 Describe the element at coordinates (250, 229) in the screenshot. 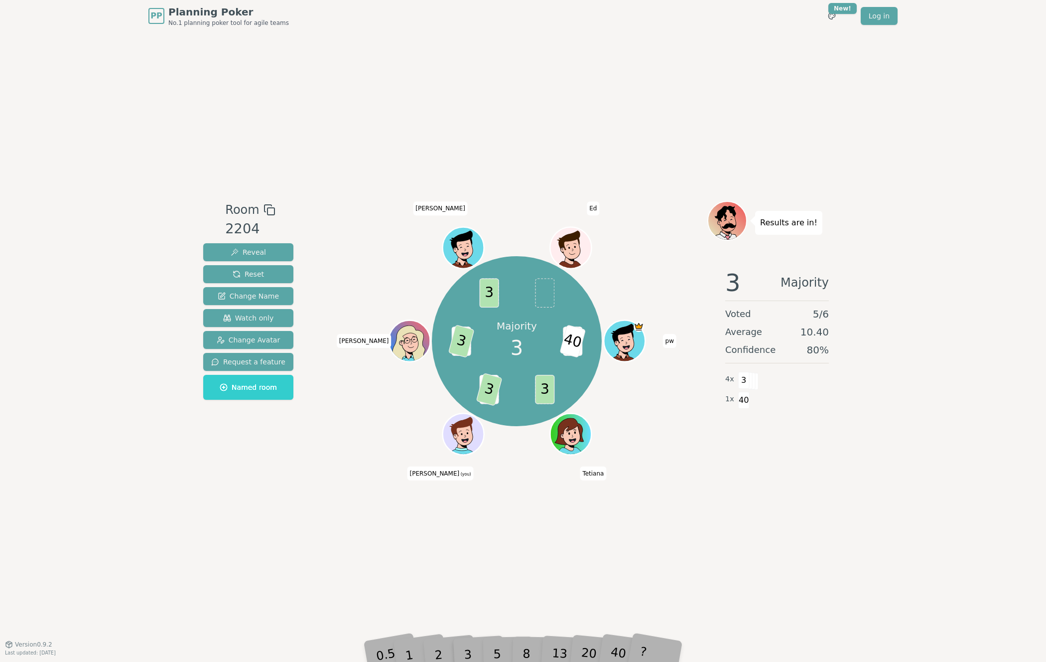

I see `div: 2204` at that location.